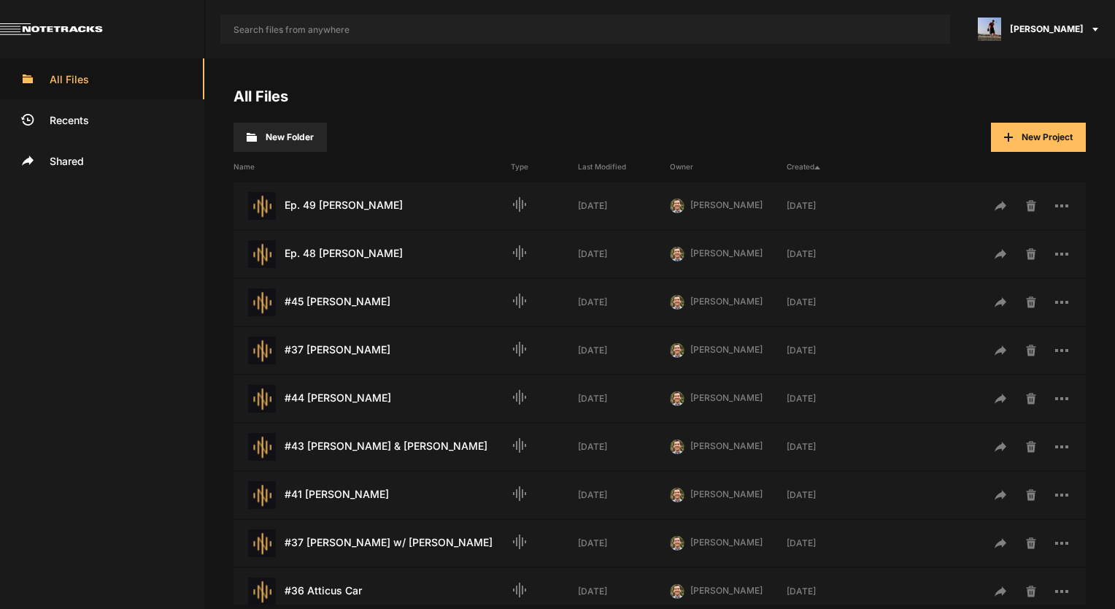 The image size is (1115, 609). Describe the element at coordinates (280, 137) in the screenshot. I see `button: New Folder` at that location.